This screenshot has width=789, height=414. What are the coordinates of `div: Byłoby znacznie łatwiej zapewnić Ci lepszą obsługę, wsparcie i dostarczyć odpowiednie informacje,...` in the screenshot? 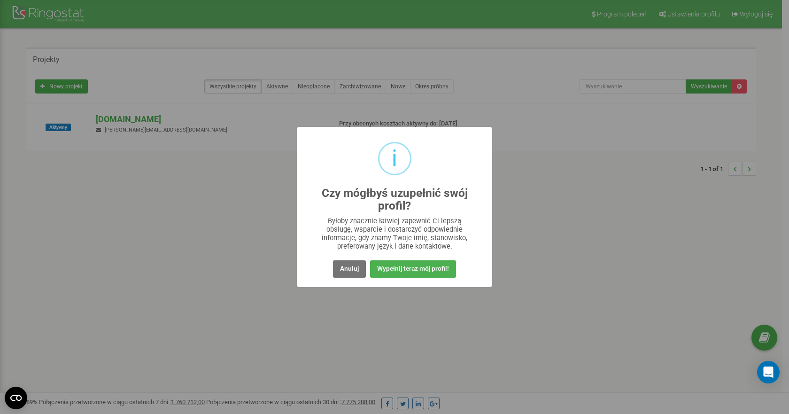 It's located at (394, 233).